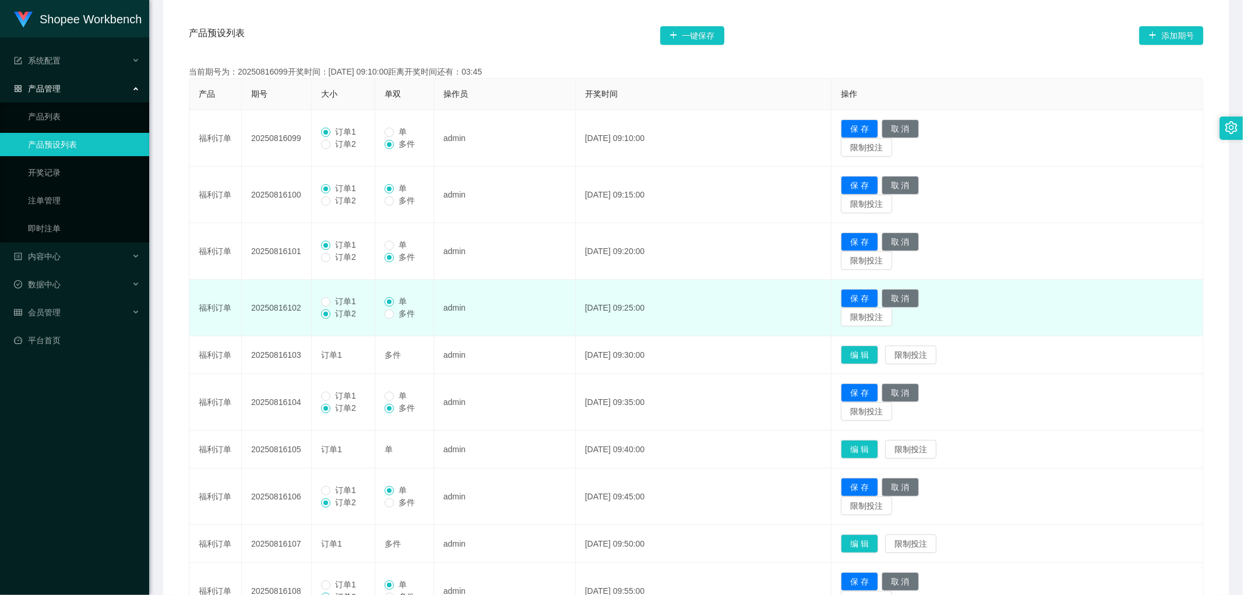 The height and width of the screenshot is (595, 1243). What do you see at coordinates (23, 20) in the screenshot?
I see `img: logo.9652507e.png` at bounding box center [23, 20].